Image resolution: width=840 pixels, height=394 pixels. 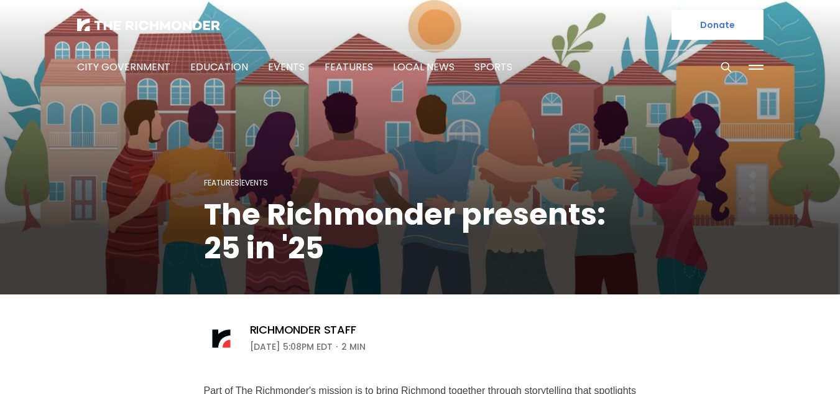 What do you see at coordinates (420, 231) in the screenshot?
I see `h1: The Richmonder presents: 25 in '25` at bounding box center [420, 231].